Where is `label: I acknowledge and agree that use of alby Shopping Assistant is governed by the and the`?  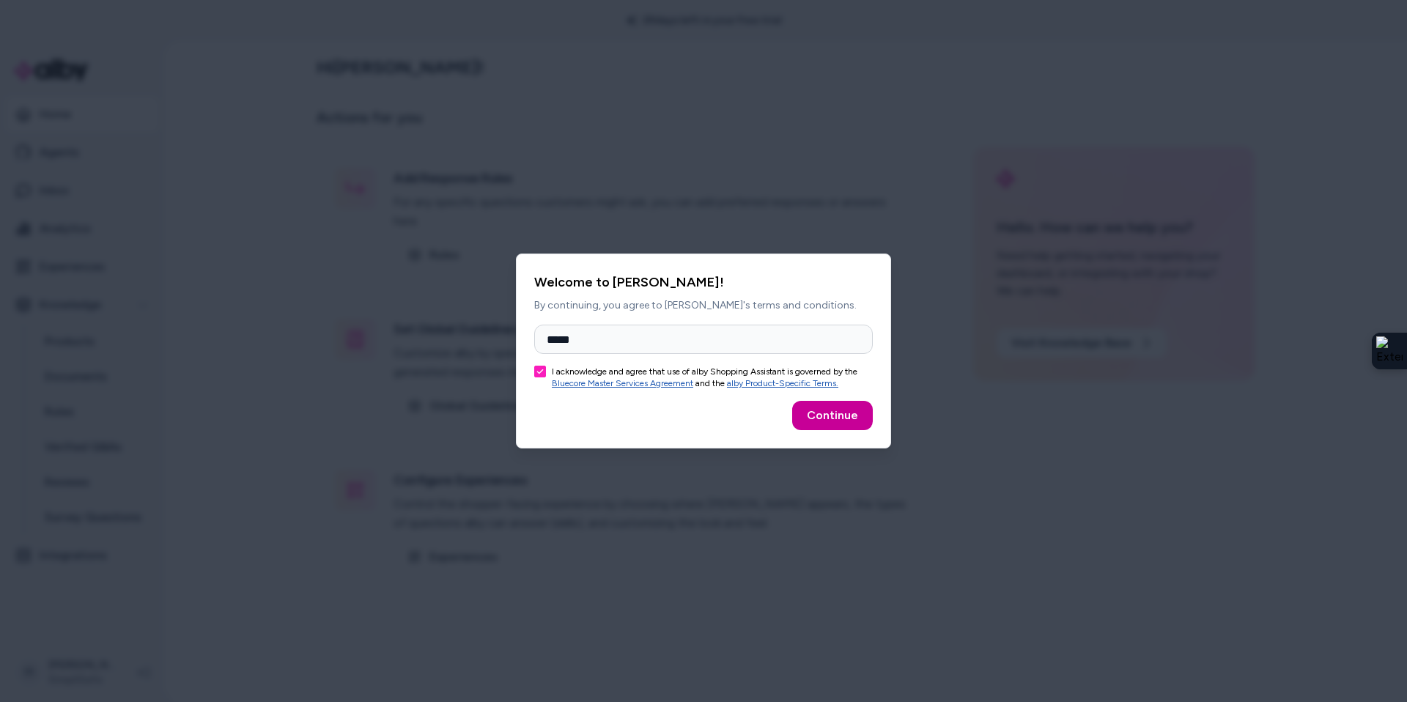 label: I acknowledge and agree that use of alby Shopping Assistant is governed by the and the is located at coordinates (712, 377).